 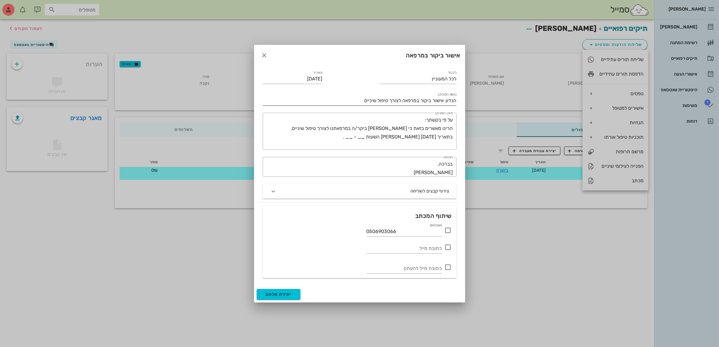 I want to click on button: צירוף קבצים לשליחה, so click(x=360, y=191).